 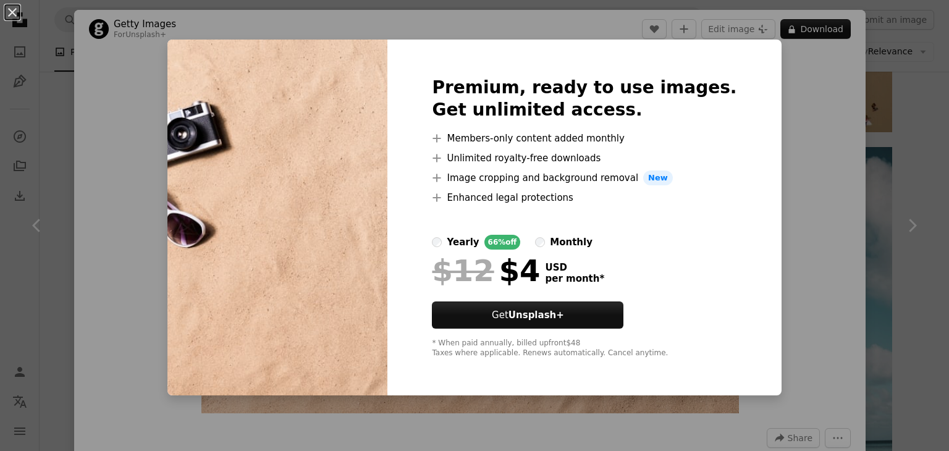 What do you see at coordinates (527, 315) in the screenshot?
I see `button: GetUnsplash+` at bounding box center [527, 315].